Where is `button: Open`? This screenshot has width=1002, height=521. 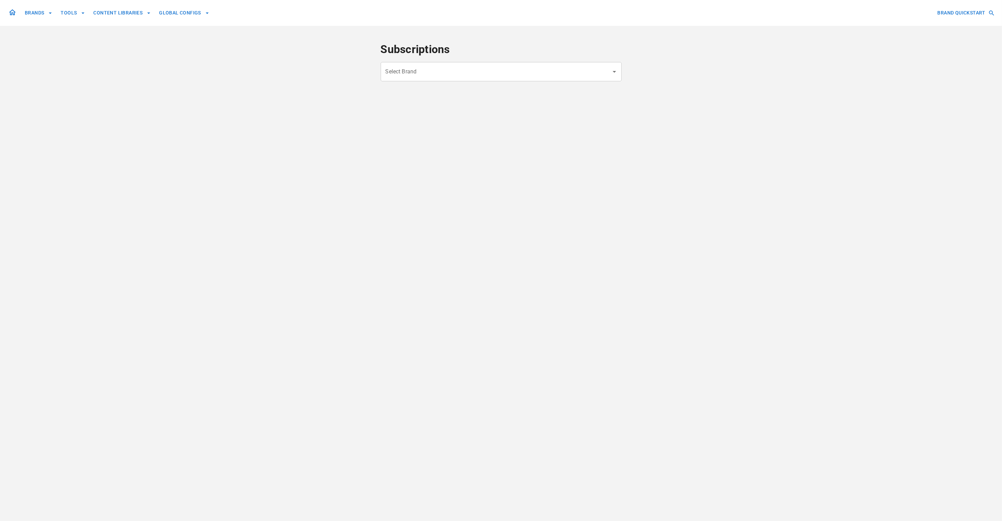
button: Open is located at coordinates (615, 72).